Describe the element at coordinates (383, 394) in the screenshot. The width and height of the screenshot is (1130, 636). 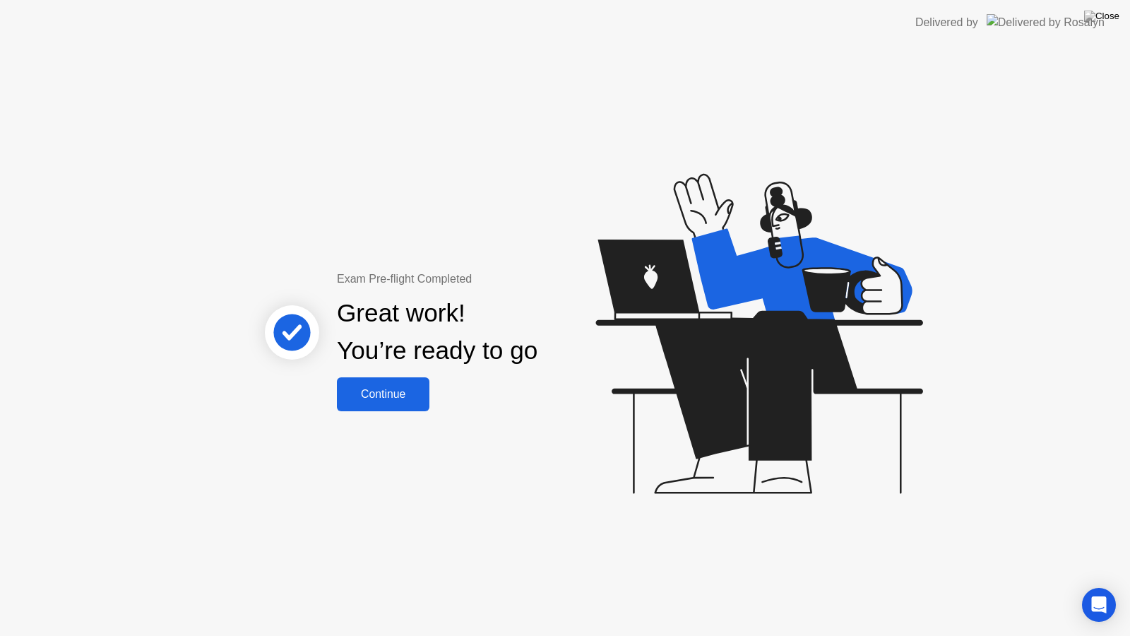
I see `button: Continue` at that location.